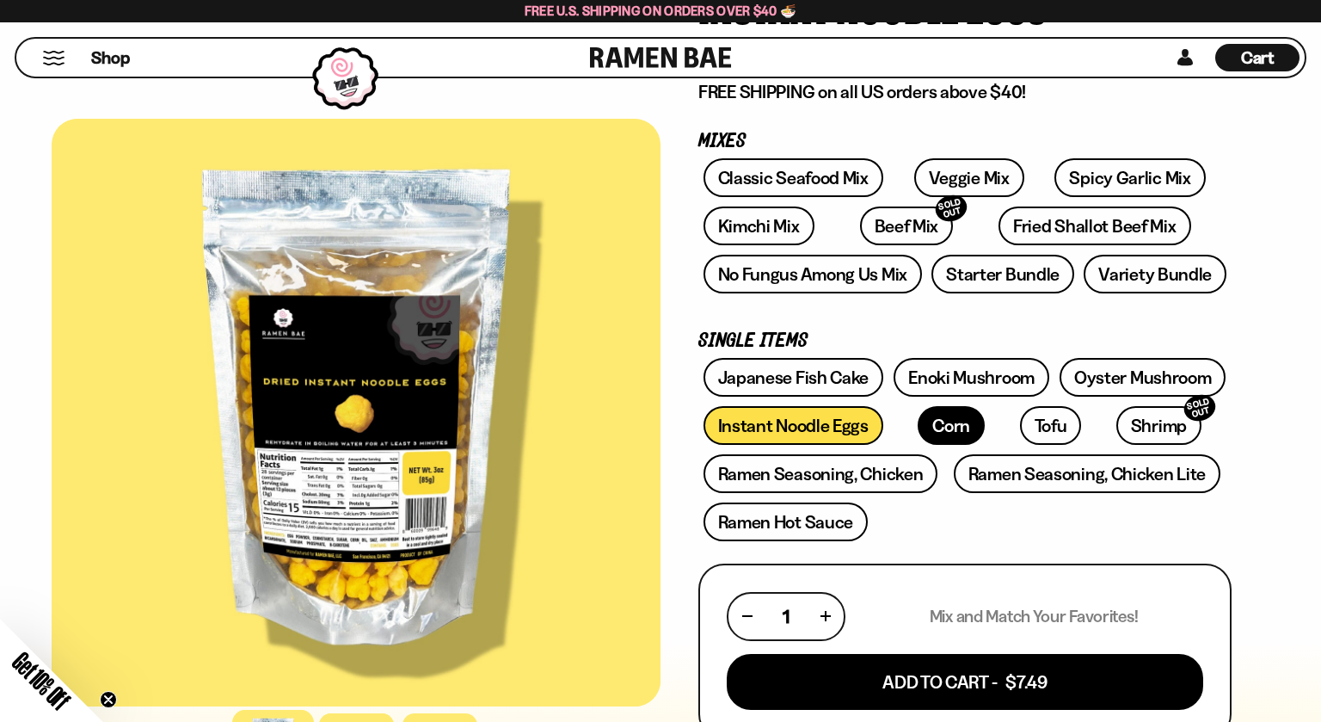 Image resolution: width=1321 pixels, height=722 pixels. I want to click on a: ShrimpSOLD OUT, so click(1158, 425).